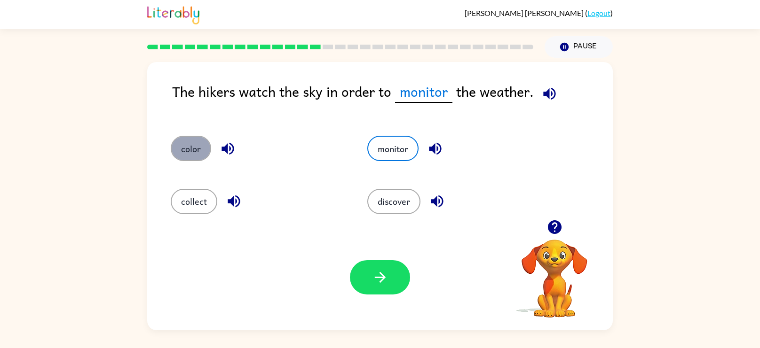 This screenshot has width=760, height=348. I want to click on img: Literably, so click(173, 14).